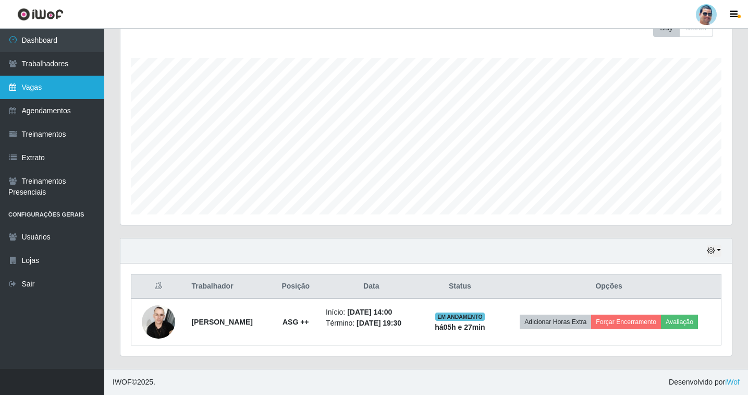  What do you see at coordinates (679, 322) in the screenshot?
I see `button: Avaliação` at bounding box center [679, 322].